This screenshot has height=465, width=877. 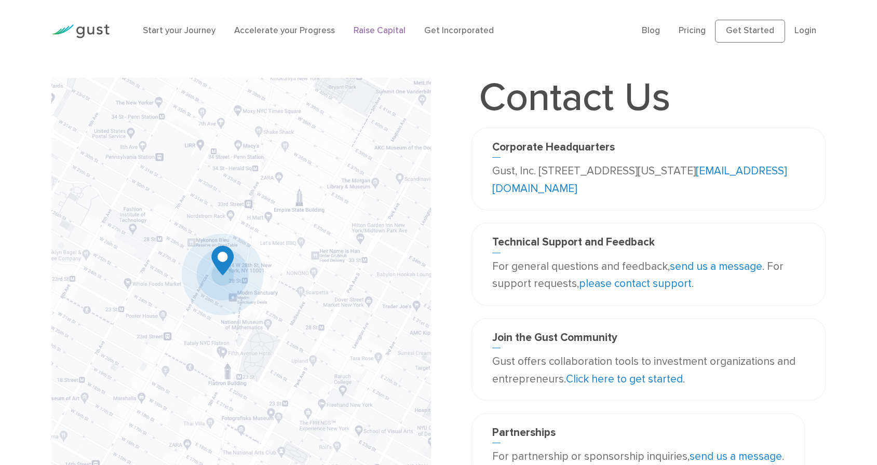 I want to click on a: Blog, so click(x=650, y=31).